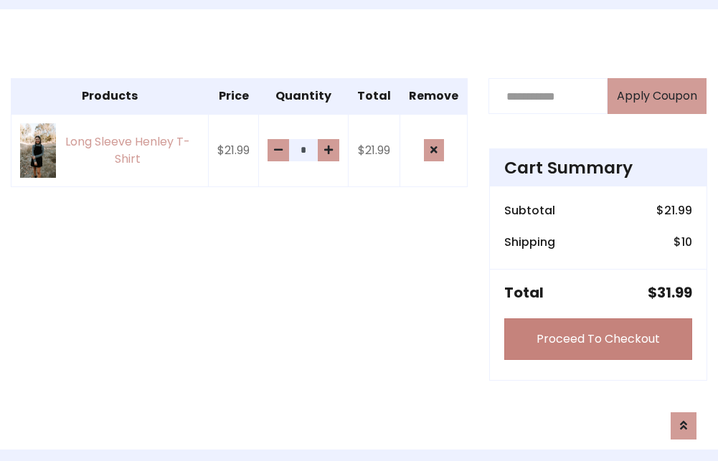  I want to click on th: Remove, so click(434, 97).